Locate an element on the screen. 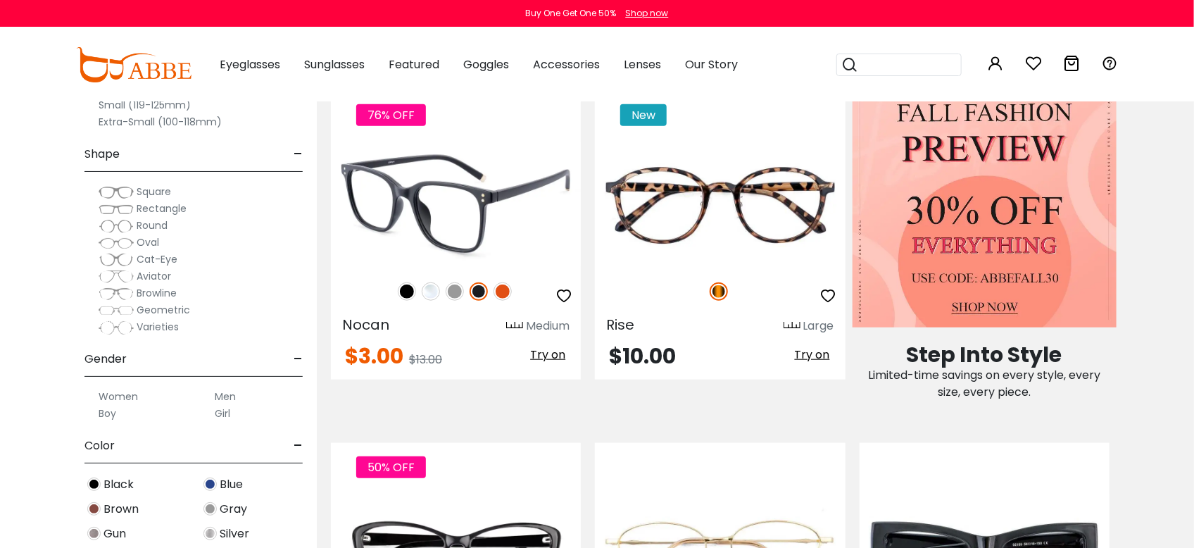 The image size is (1194, 548). img: Gun is located at coordinates (94, 533).